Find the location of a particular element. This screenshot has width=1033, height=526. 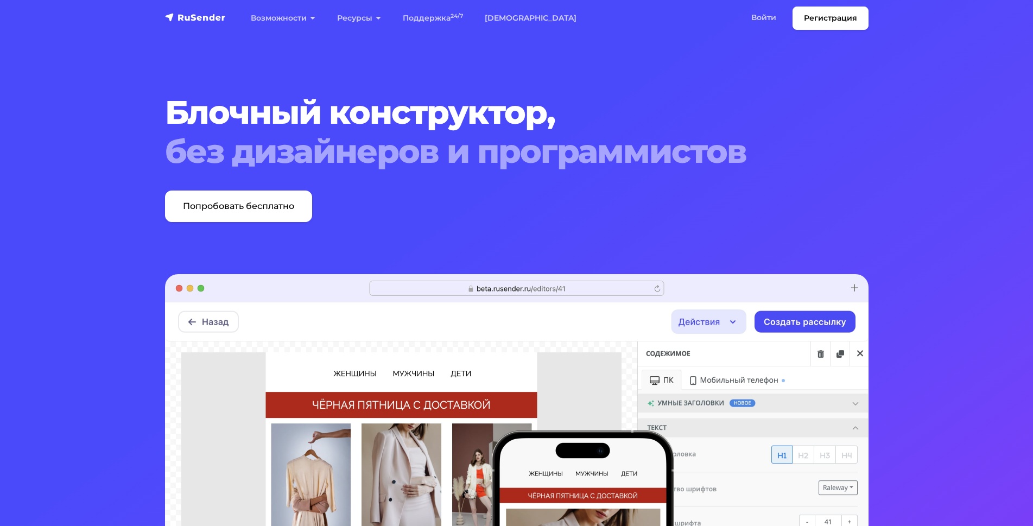

a: Ресурсы is located at coordinates (359, 18).